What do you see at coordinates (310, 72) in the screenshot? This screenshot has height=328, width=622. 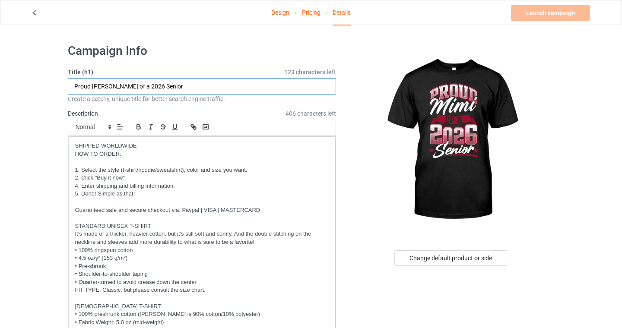 I see `span: 123 characters left` at bounding box center [310, 72].